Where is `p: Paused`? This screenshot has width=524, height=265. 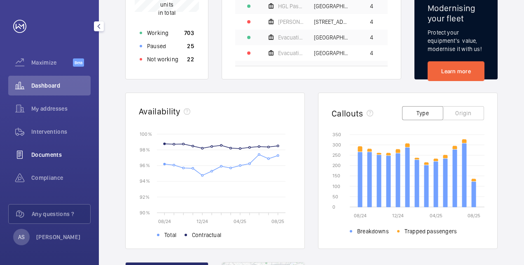
p: Paused is located at coordinates (157, 46).